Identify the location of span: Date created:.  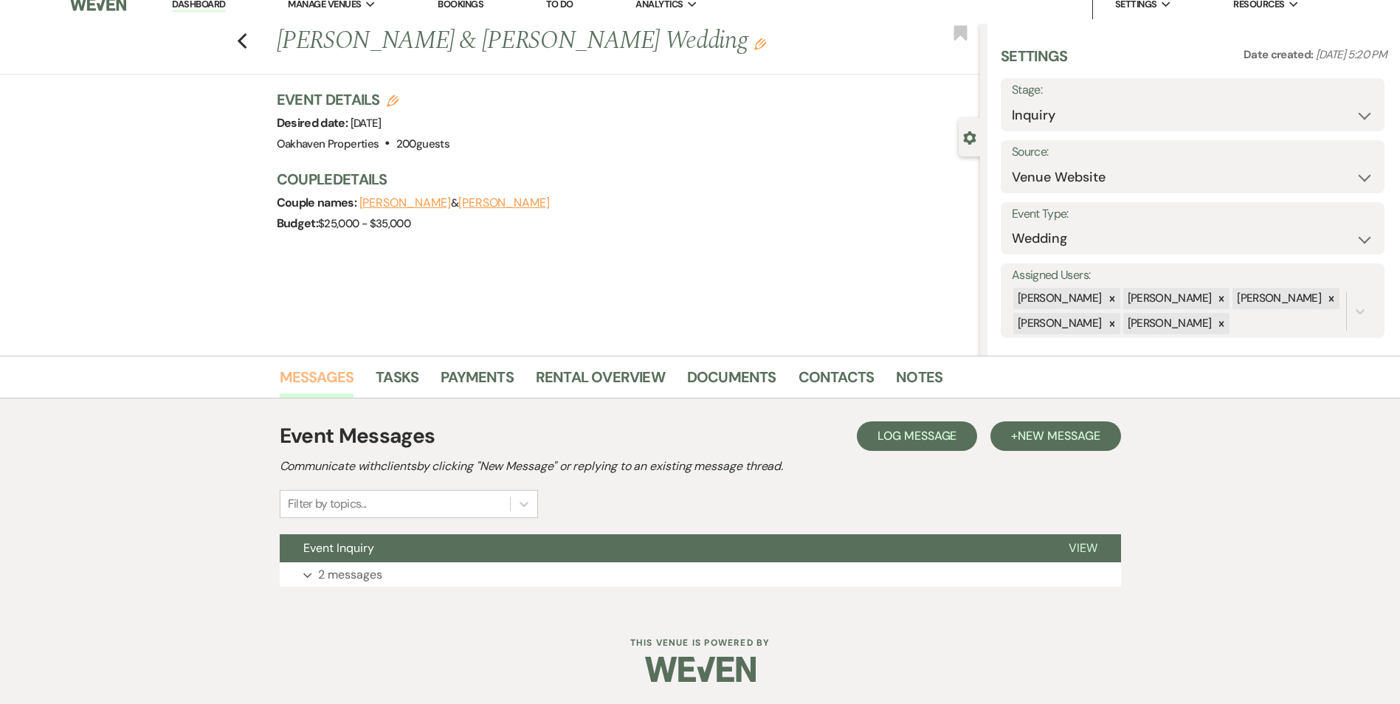
(1279, 55).